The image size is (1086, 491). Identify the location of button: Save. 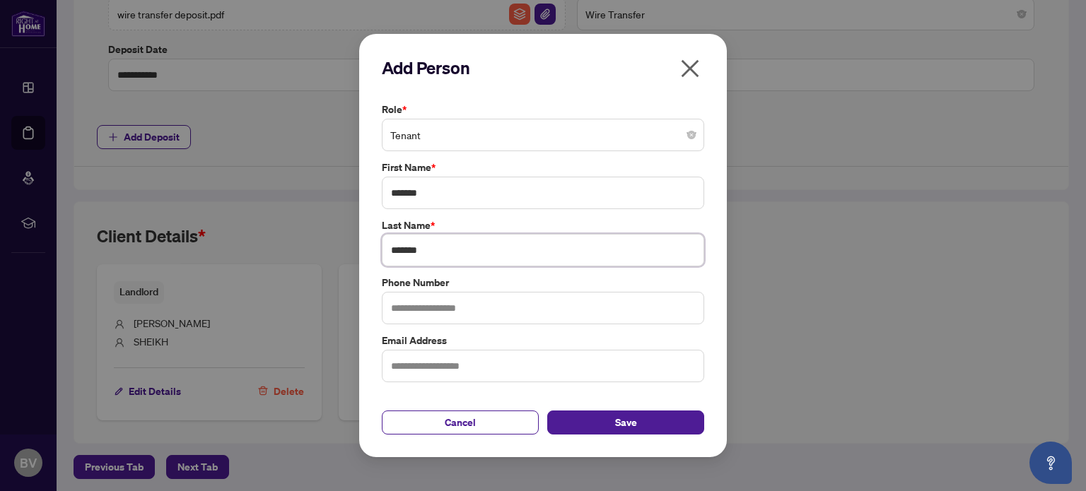
(626, 423).